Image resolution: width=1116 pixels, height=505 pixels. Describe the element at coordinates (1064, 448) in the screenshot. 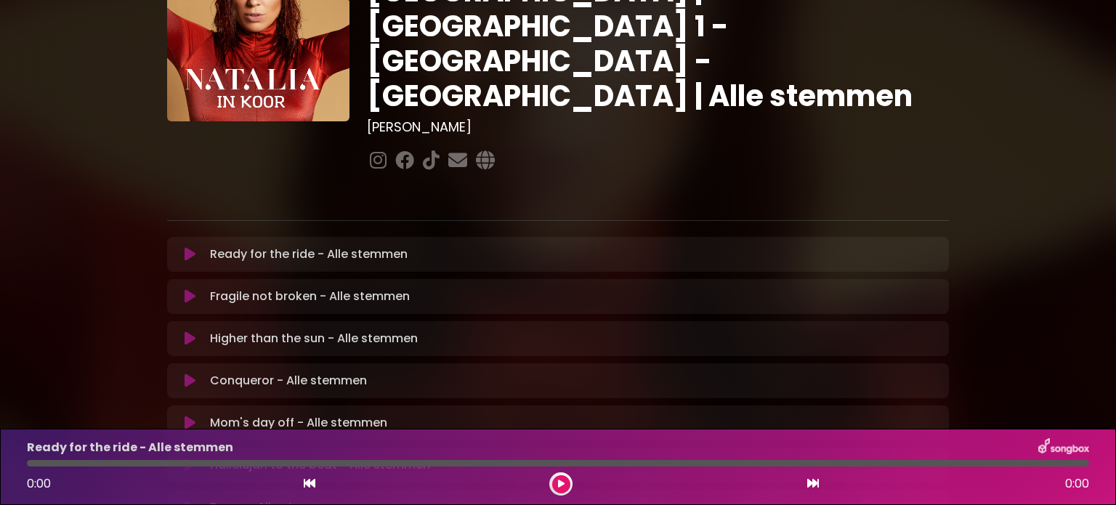

I see `img: songbox-logo-white.png` at that location.